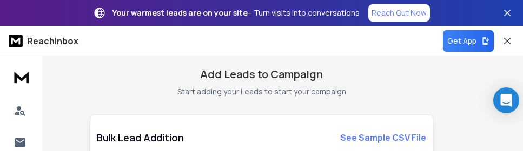 The image size is (523, 151). I want to click on p: – Turn visits into conversations, so click(236, 13).